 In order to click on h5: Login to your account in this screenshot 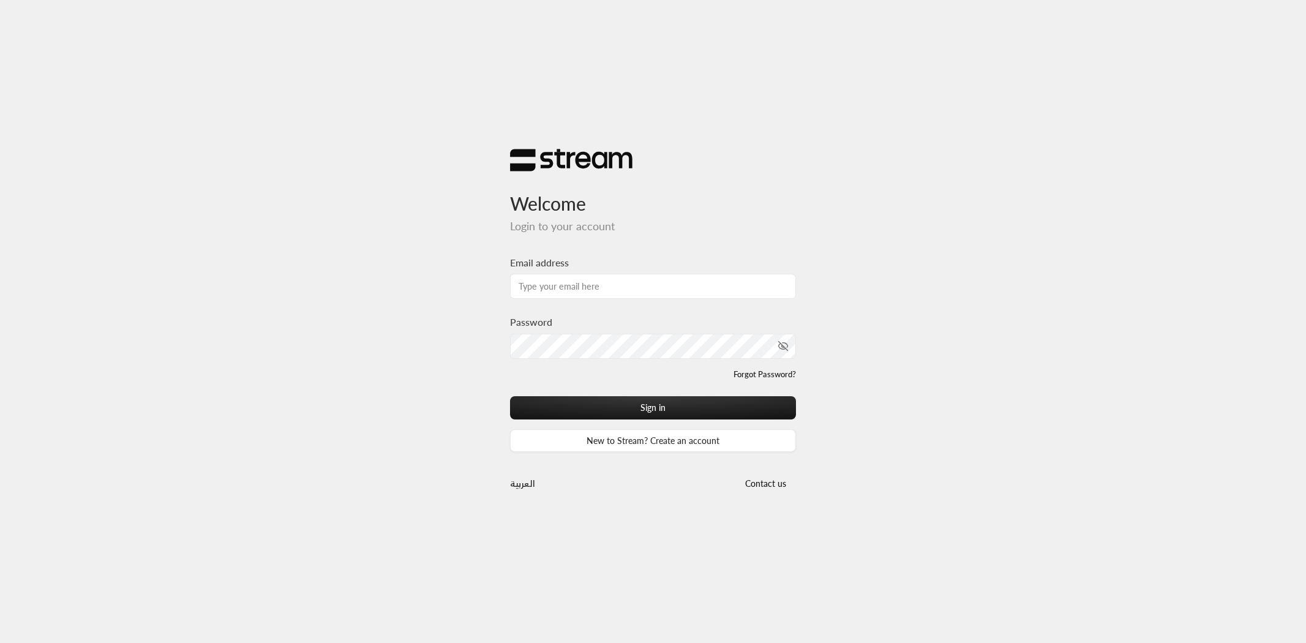, I will do `click(653, 227)`.